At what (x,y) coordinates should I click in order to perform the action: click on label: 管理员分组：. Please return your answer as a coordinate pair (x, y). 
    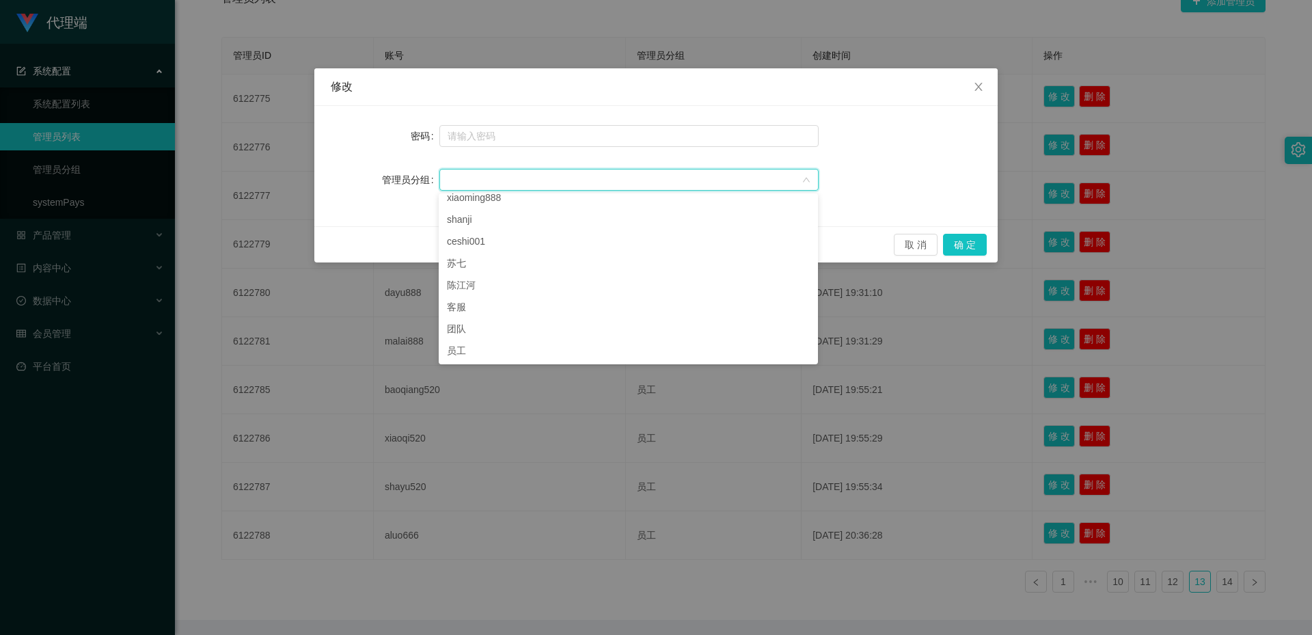
    Looking at the image, I should click on (411, 180).